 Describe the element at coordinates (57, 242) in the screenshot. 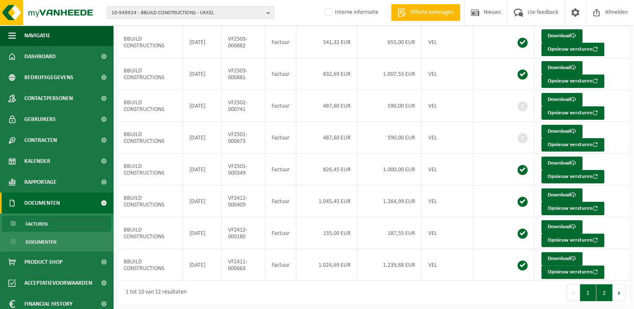

I see `a: Documenten` at that location.